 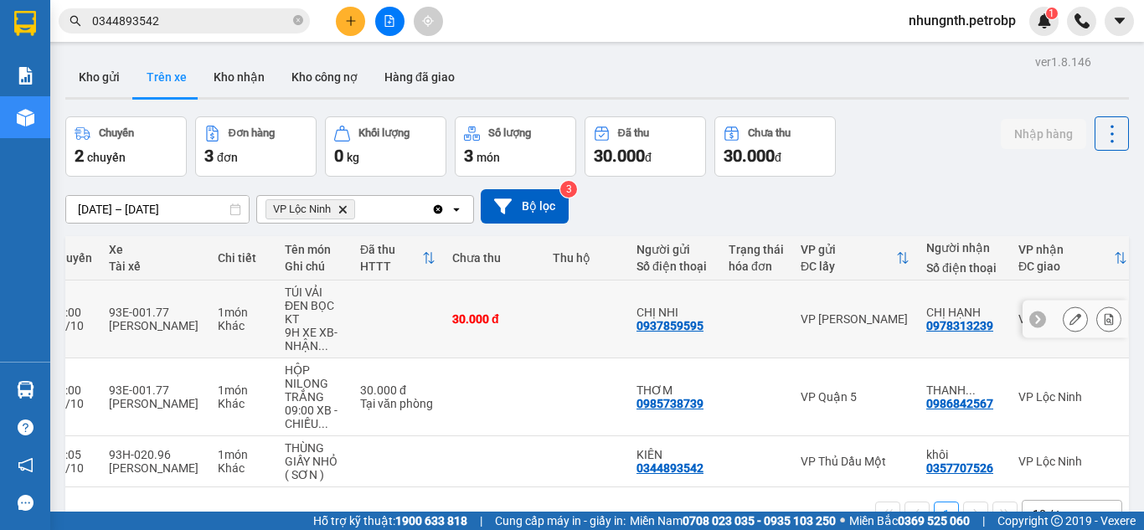 What do you see at coordinates (72, 455) in the screenshot?
I see `div: 14:05` at bounding box center [72, 455].